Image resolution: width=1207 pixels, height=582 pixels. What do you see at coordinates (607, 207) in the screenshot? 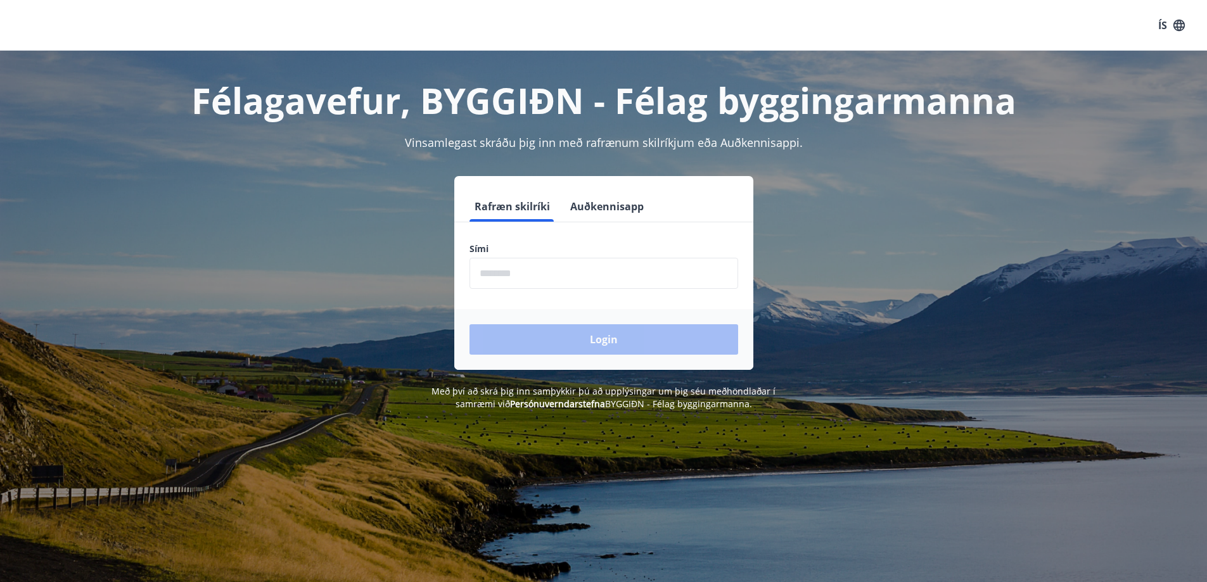
I see `button: Auðkennisapp` at bounding box center [607, 207].